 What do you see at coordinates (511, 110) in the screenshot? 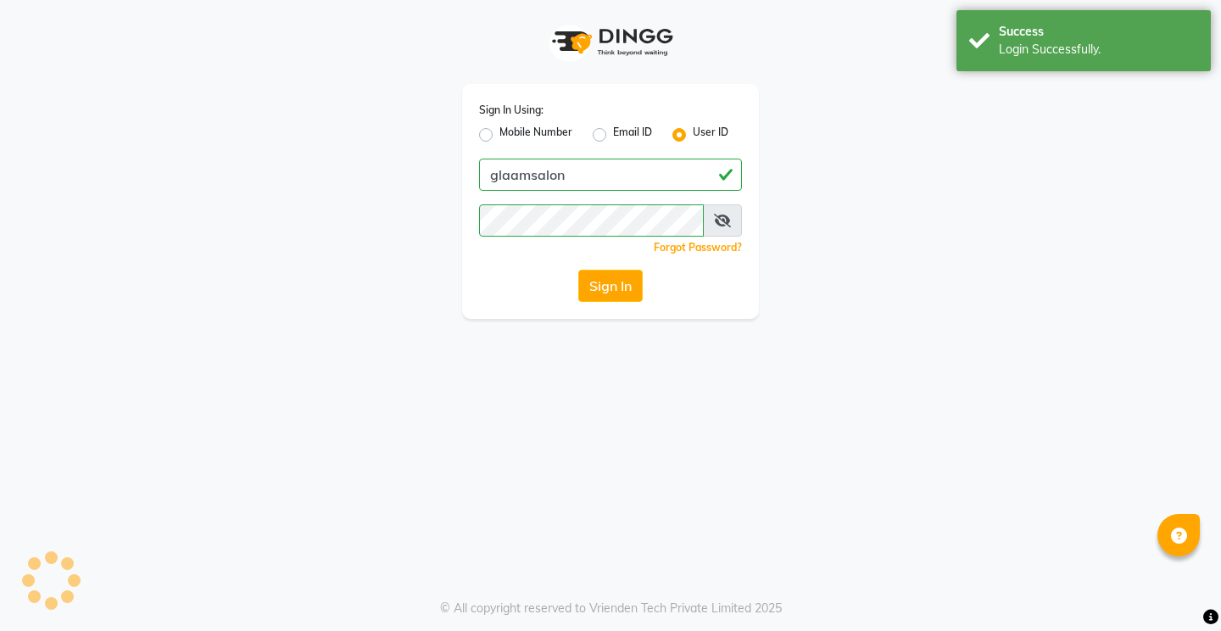
I see `label: Sign In Using:` at bounding box center [511, 110].